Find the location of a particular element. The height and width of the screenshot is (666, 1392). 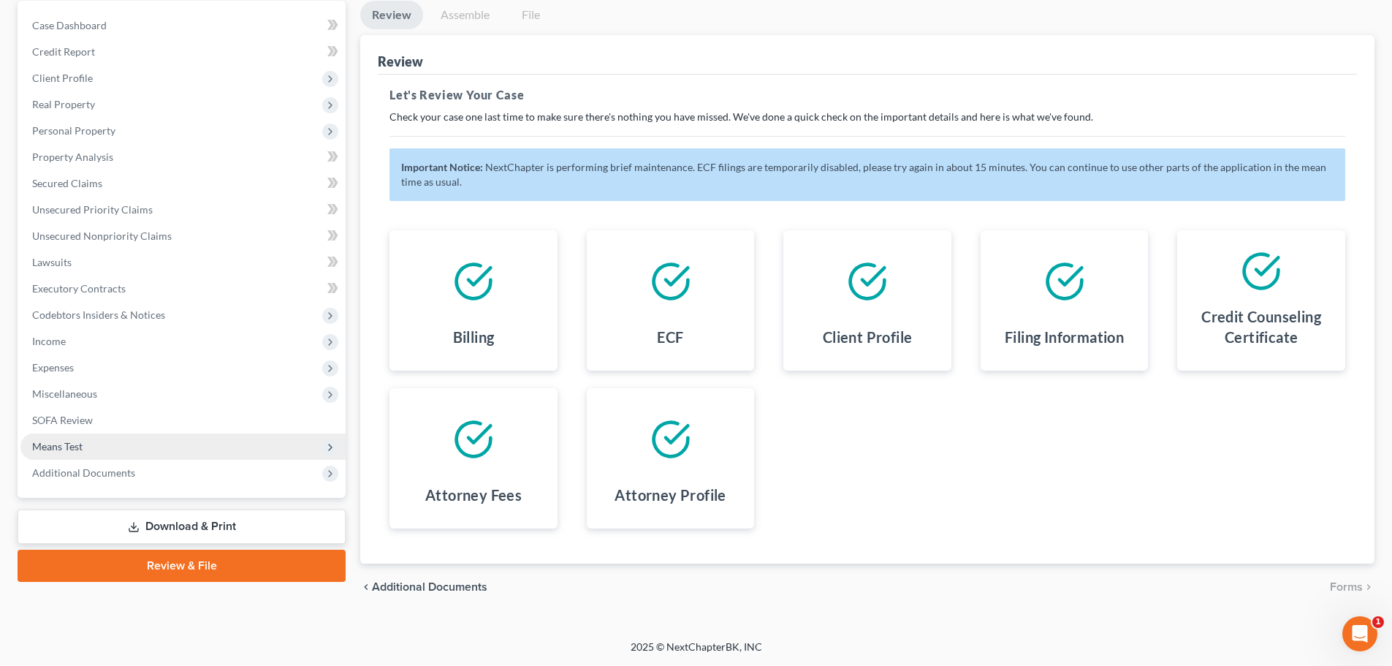

a: Review & File is located at coordinates (181, 566).